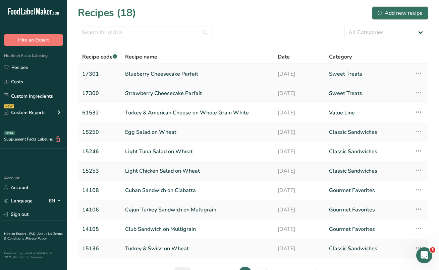 The width and height of the screenshot is (439, 270). Describe the element at coordinates (9, 107) in the screenshot. I see `div: NEW` at that location.